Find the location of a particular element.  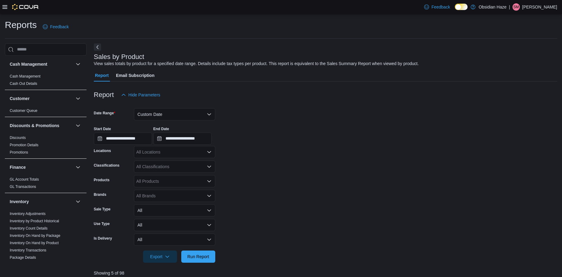

span: Run Report is located at coordinates (198, 256).